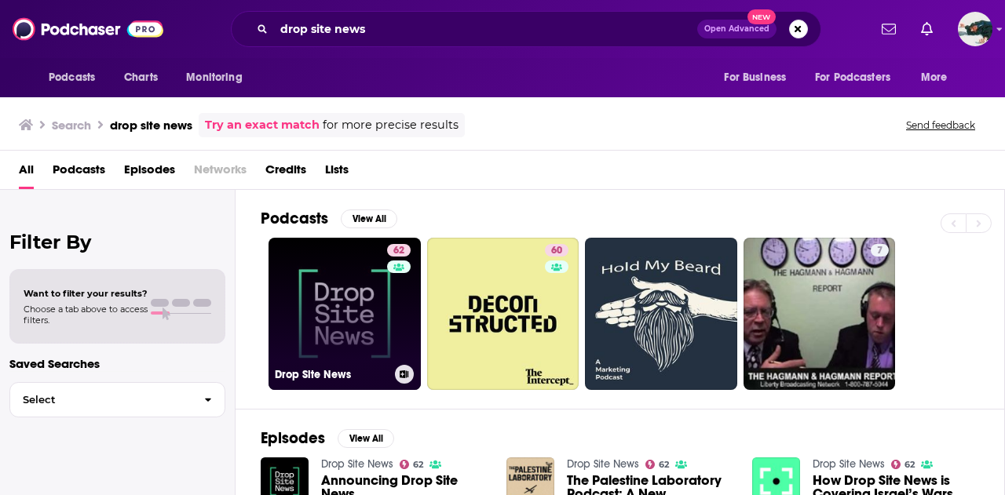  Describe the element at coordinates (293, 438) in the screenshot. I see `h2: Episodes` at that location.